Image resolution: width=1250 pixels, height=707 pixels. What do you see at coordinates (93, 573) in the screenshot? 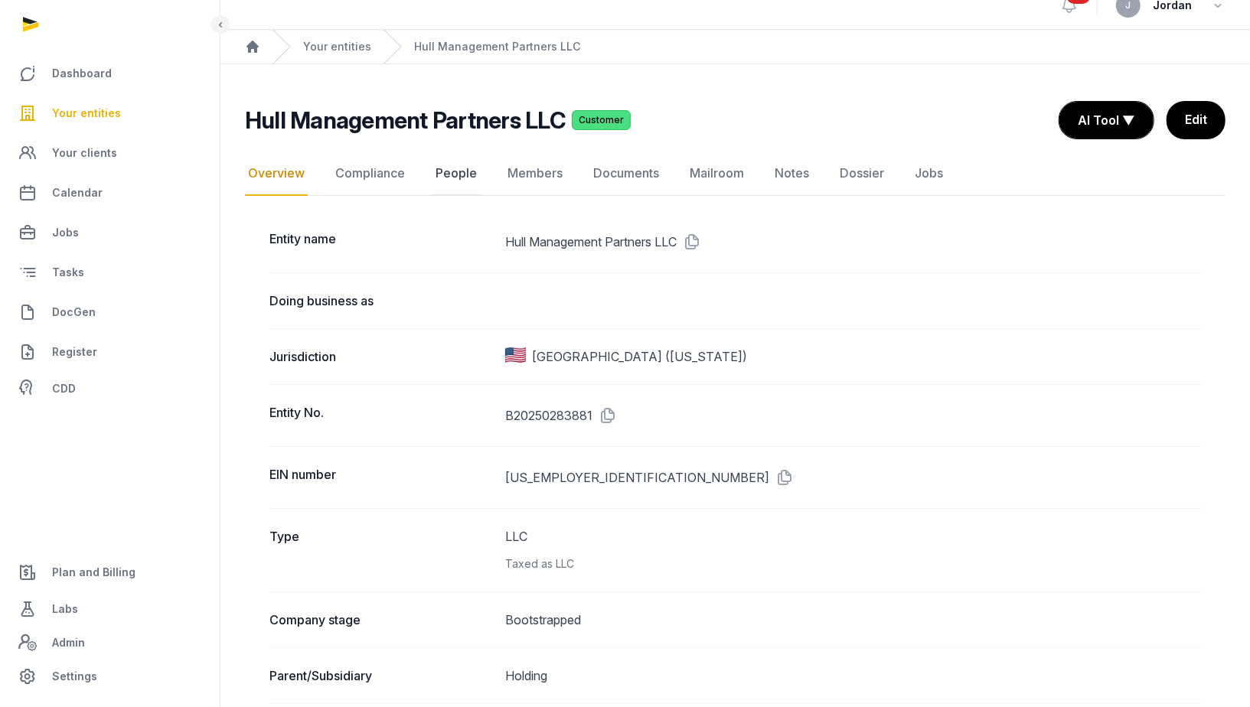
I see `span: Plan and Billing` at bounding box center [93, 573].